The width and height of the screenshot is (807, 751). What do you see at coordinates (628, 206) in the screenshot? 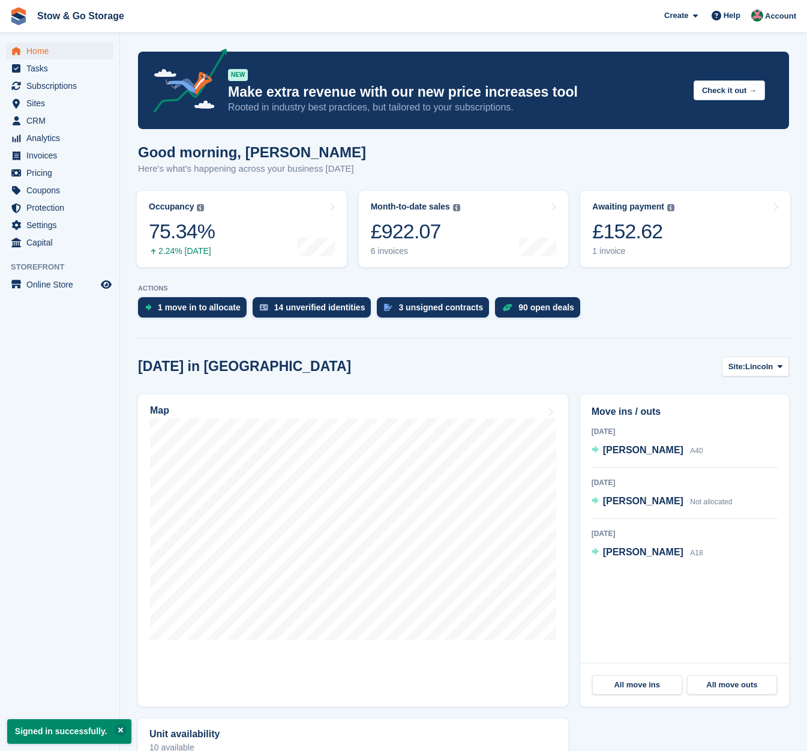
I see `div: Awaiting payment` at bounding box center [628, 206].